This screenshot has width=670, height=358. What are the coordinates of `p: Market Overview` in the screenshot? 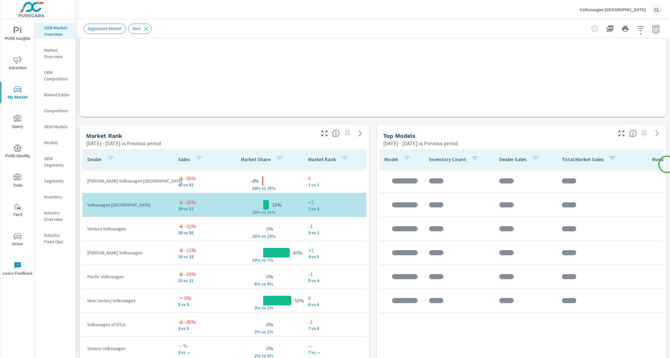 It's located at (57, 53).